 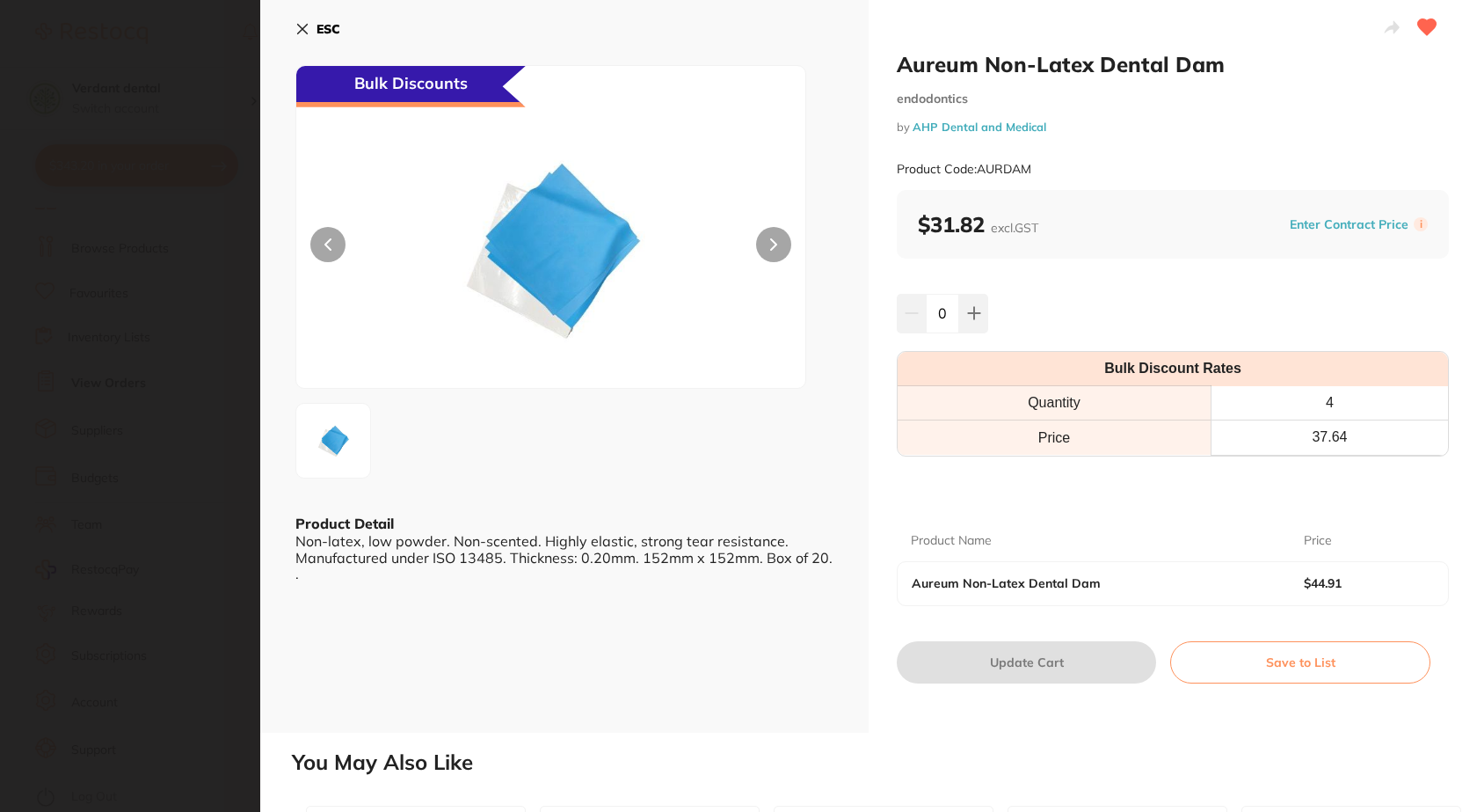 I want to click on th: 37.64, so click(x=1329, y=437).